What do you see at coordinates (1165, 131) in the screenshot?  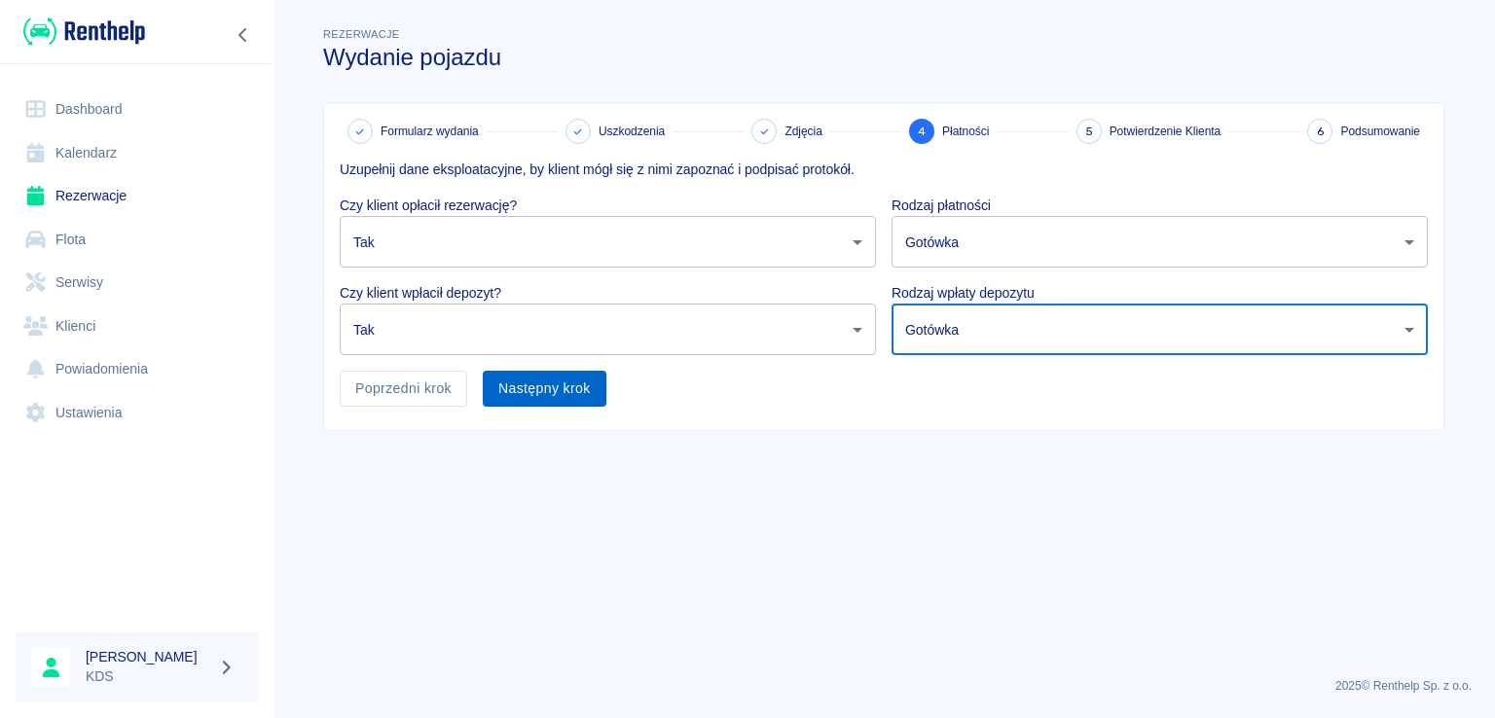 I see `span: Potwierdzenie Klienta` at bounding box center [1165, 131].